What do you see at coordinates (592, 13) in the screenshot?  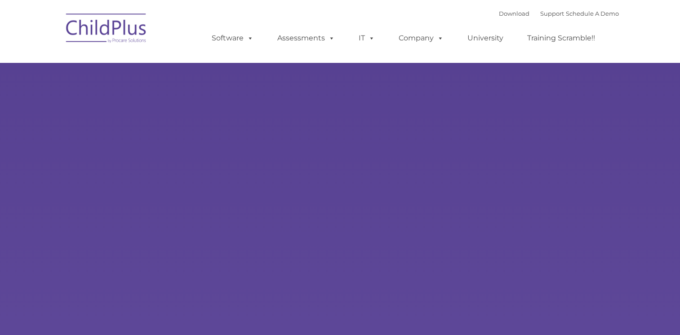 I see `a: Schedule A Demo` at bounding box center [592, 13].